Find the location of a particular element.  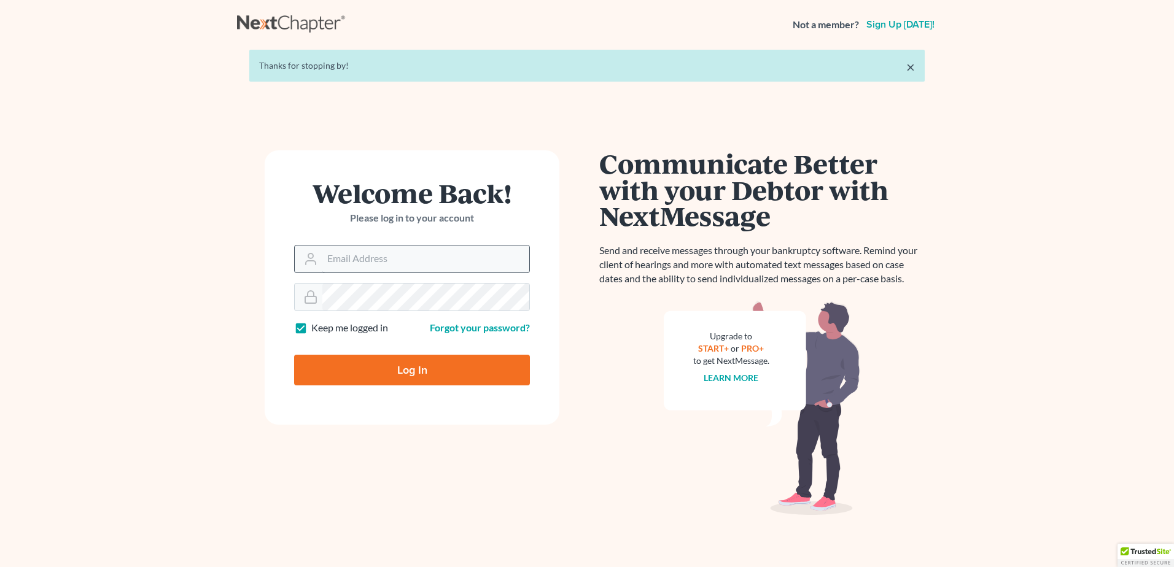

input: Log In is located at coordinates (412, 370).